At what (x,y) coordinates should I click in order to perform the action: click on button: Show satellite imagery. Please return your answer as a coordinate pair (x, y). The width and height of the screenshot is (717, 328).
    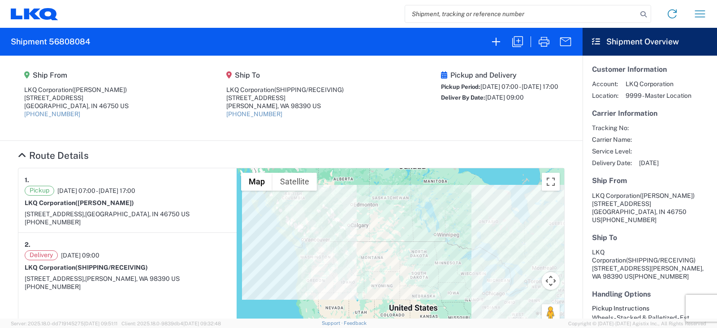
    Looking at the image, I should click on (294, 181).